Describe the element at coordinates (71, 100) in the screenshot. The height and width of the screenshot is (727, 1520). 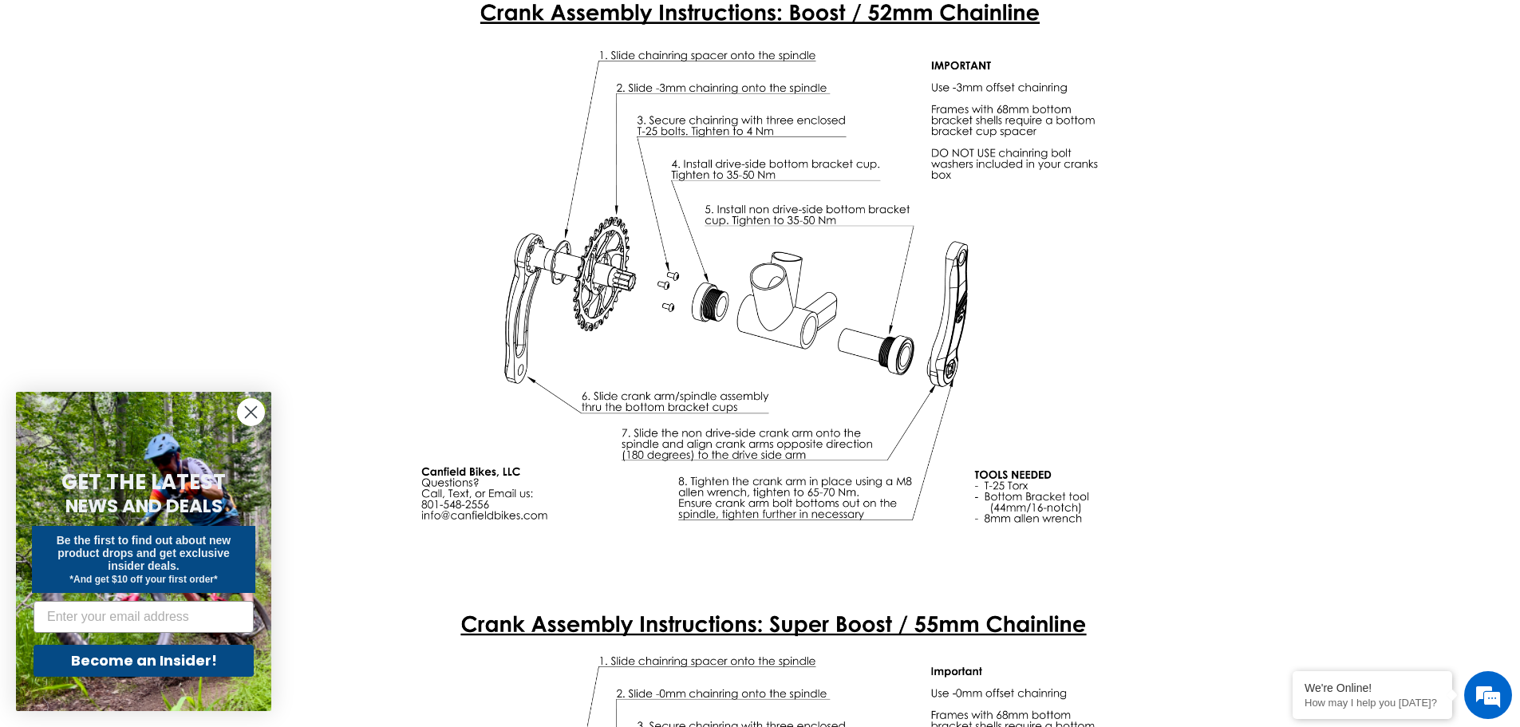
I see `img: d_696896380_company_1647369064580_696896380` at that location.